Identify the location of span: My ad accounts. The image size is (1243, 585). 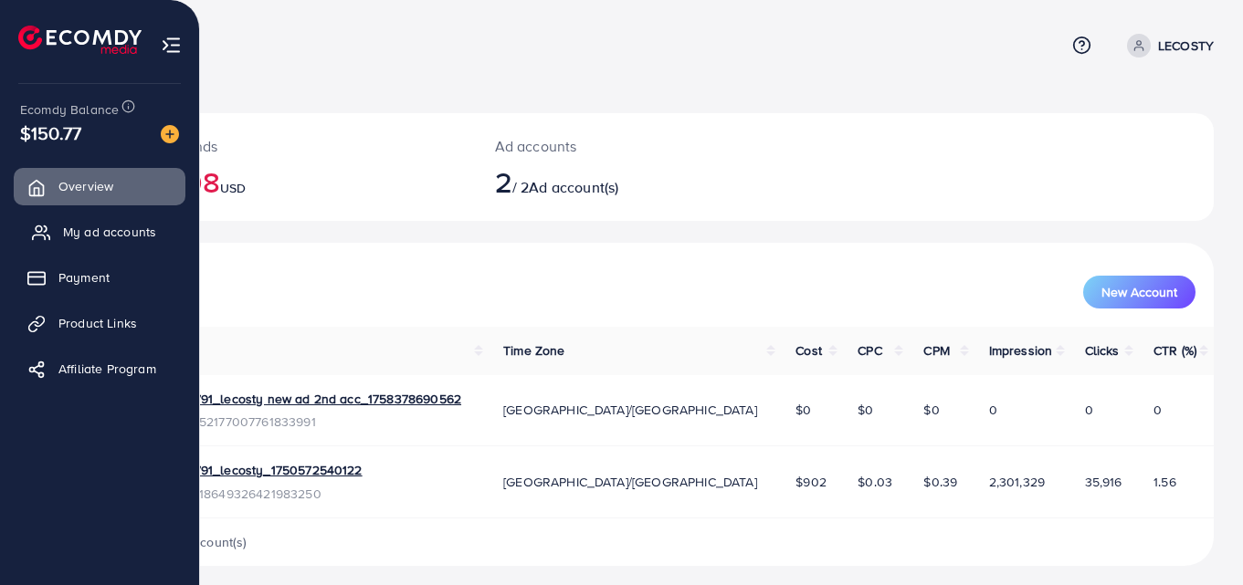
(110, 232).